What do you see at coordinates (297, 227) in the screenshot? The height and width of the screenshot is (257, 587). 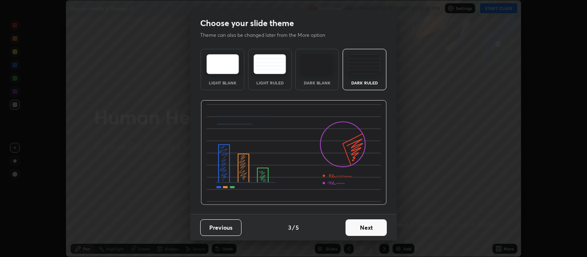 I see `h4: 5` at bounding box center [297, 227].